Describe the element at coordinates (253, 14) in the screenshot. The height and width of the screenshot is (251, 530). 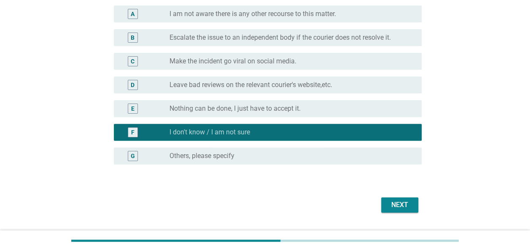
I see `label: I am not aware there is any other recourse to this matter.` at that location.